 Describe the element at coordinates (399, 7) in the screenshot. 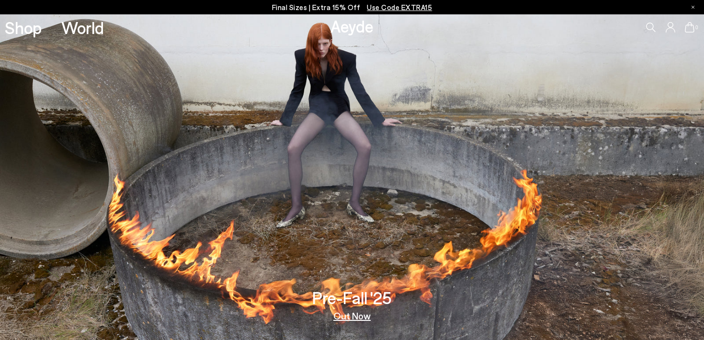

I see `span: Navigate to /collections/ss25-final-sizes` at that location.